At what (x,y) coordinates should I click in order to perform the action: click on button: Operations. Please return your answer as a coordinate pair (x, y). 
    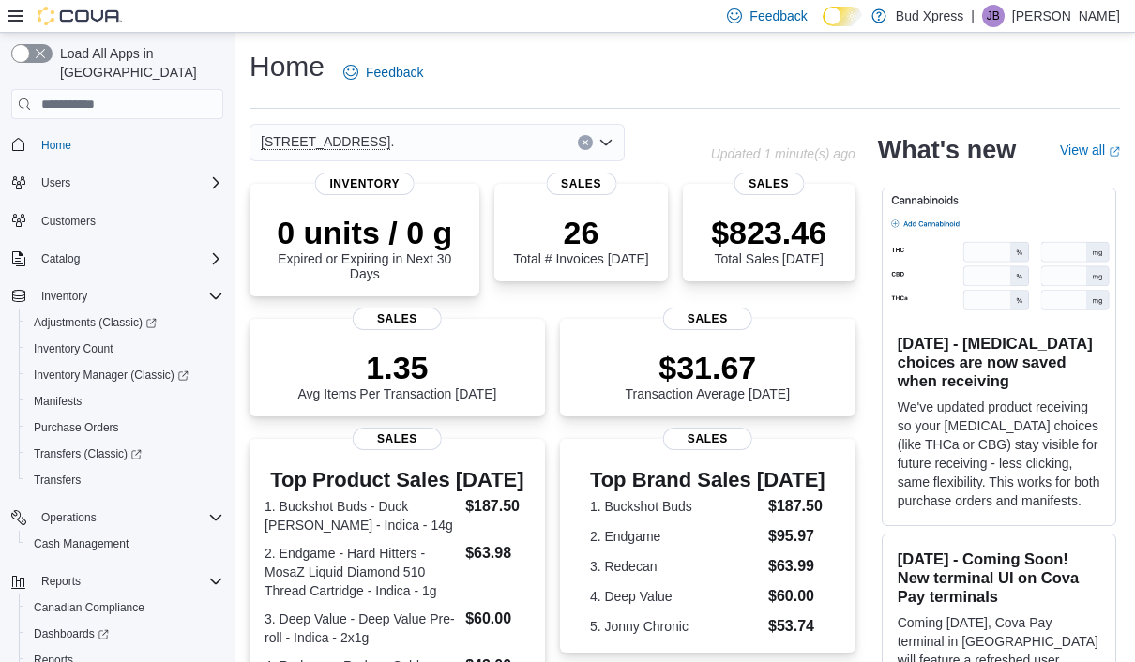
    Looking at the image, I should click on (68, 518).